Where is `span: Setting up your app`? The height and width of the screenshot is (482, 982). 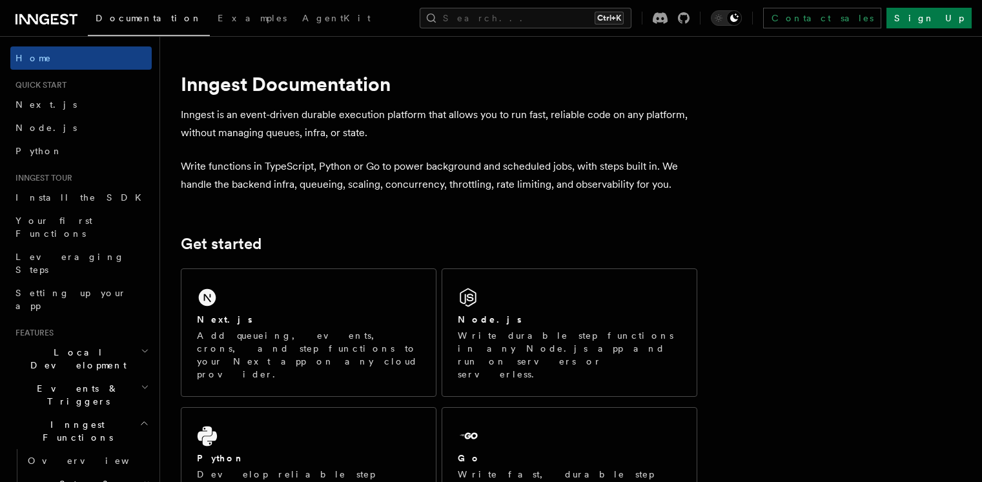
span: Setting up your app is located at coordinates (71, 300).